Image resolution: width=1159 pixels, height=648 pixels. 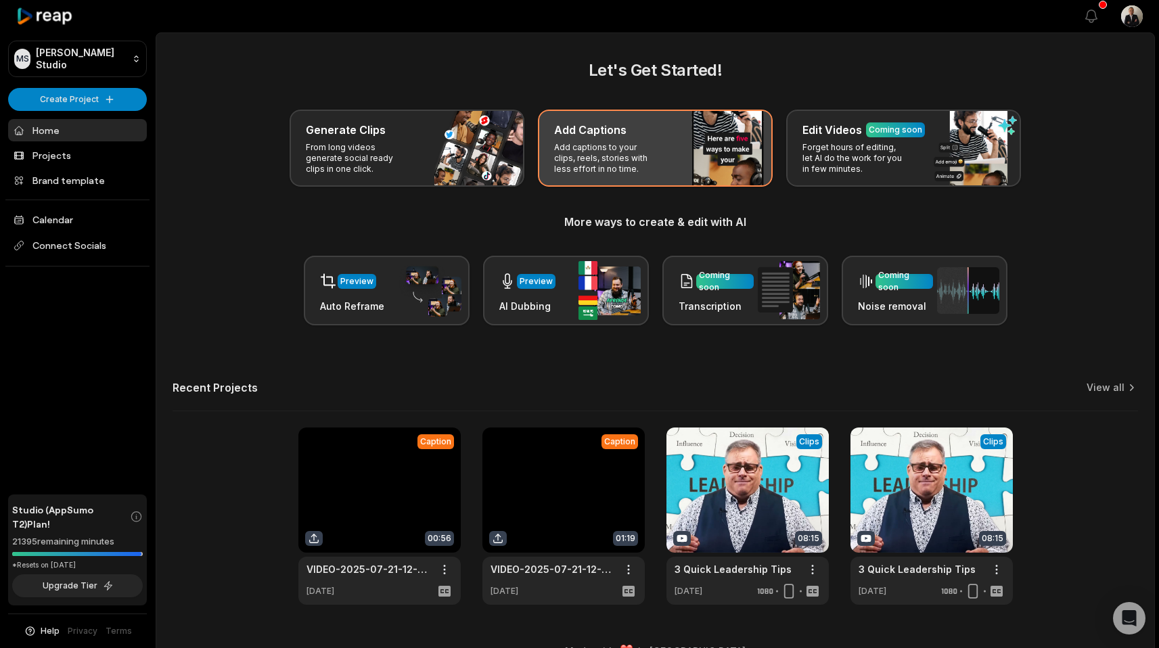 What do you see at coordinates (346, 130) in the screenshot?
I see `h3: Generate Clips` at bounding box center [346, 130].